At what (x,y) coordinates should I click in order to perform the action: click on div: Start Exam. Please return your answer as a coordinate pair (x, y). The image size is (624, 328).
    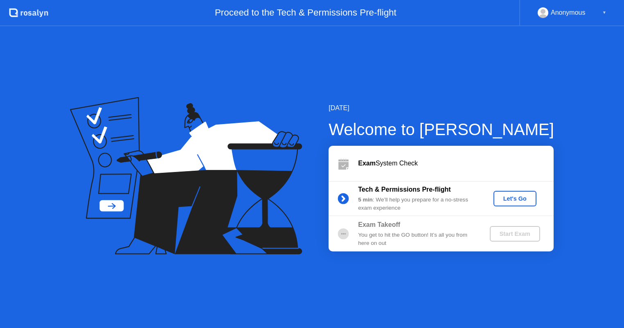
    Looking at the image, I should click on (515, 234).